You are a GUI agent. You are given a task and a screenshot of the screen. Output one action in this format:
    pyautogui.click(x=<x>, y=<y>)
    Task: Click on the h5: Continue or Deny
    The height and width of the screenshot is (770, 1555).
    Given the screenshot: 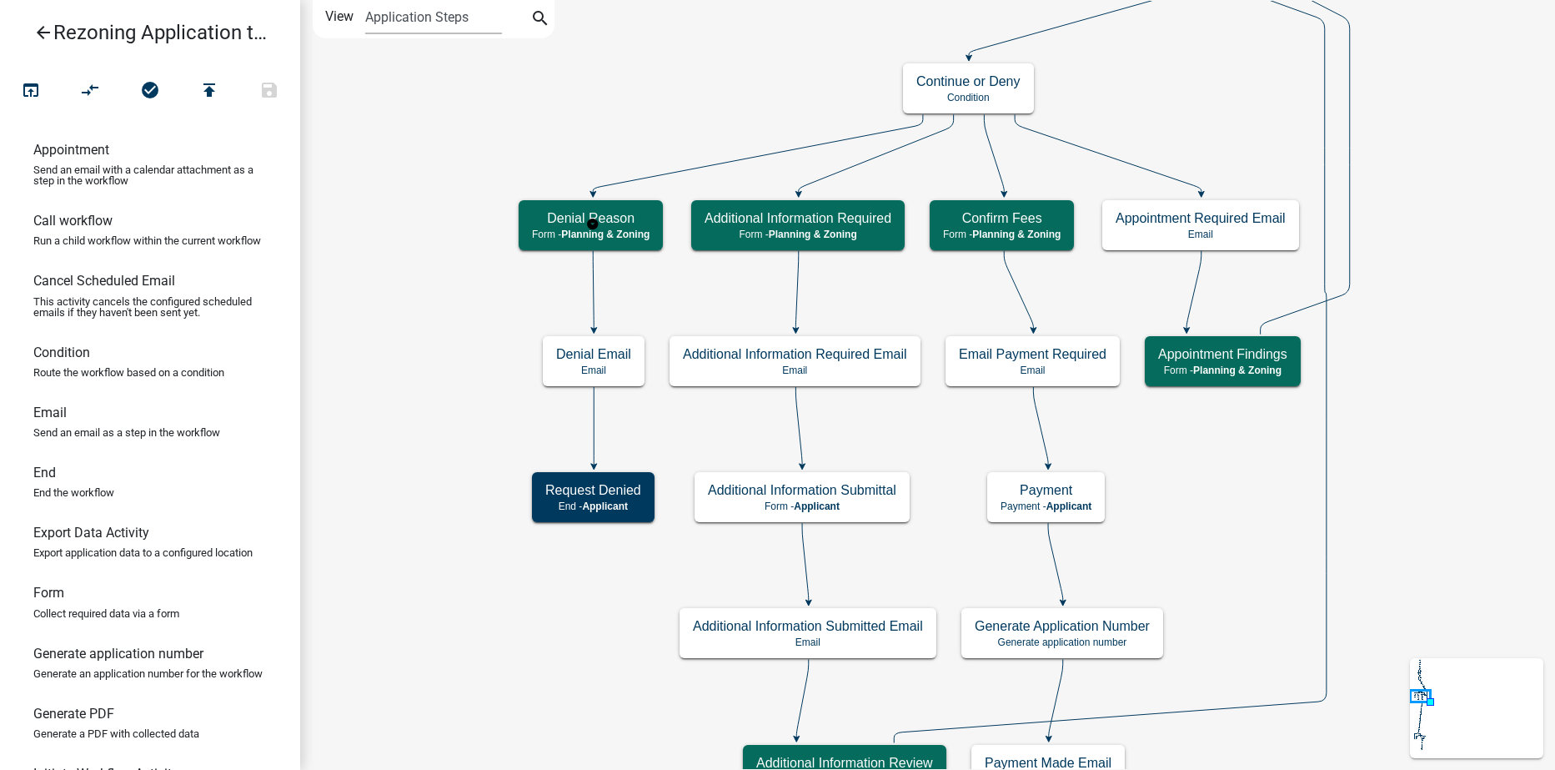 What is the action you would take?
    pyautogui.click(x=968, y=81)
    